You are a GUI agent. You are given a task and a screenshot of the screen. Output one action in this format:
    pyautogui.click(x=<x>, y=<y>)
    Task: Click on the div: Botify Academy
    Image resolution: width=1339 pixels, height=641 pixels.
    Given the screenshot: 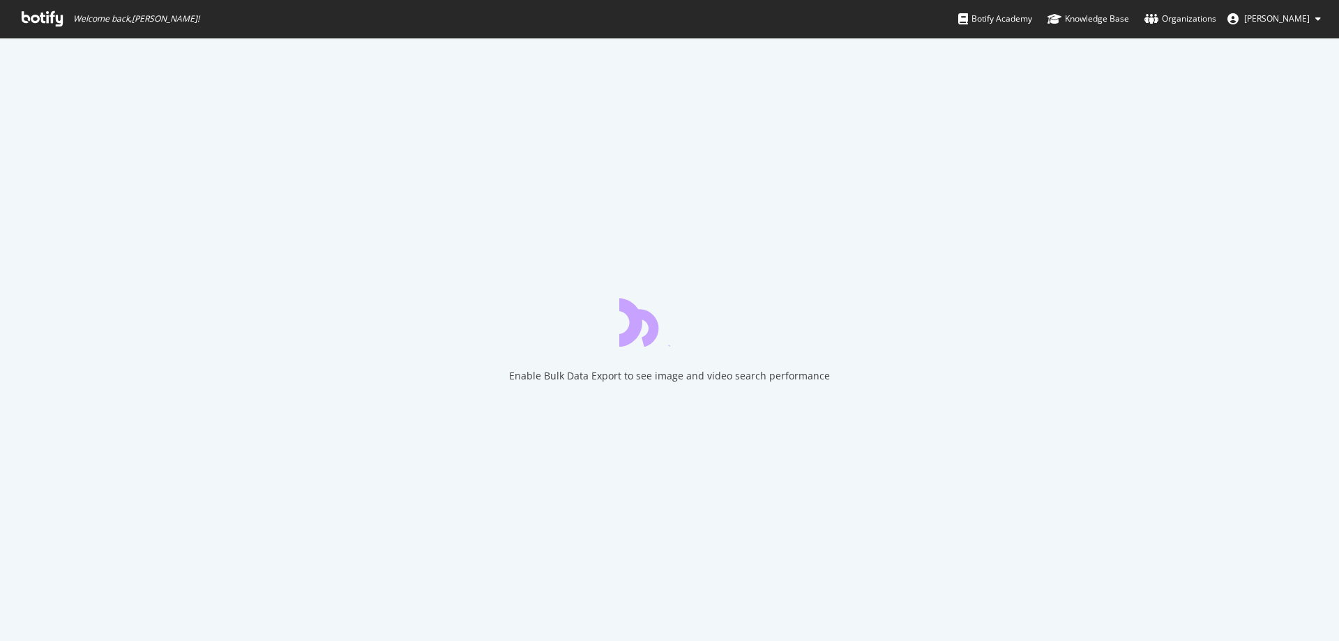 What is the action you would take?
    pyautogui.click(x=995, y=19)
    